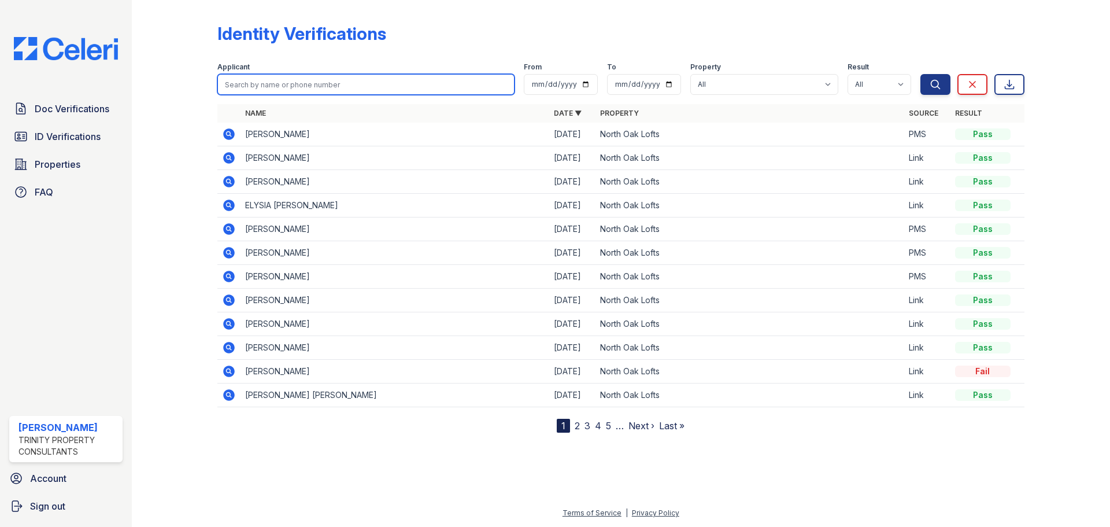  I want to click on span: Doc Verifications, so click(72, 109).